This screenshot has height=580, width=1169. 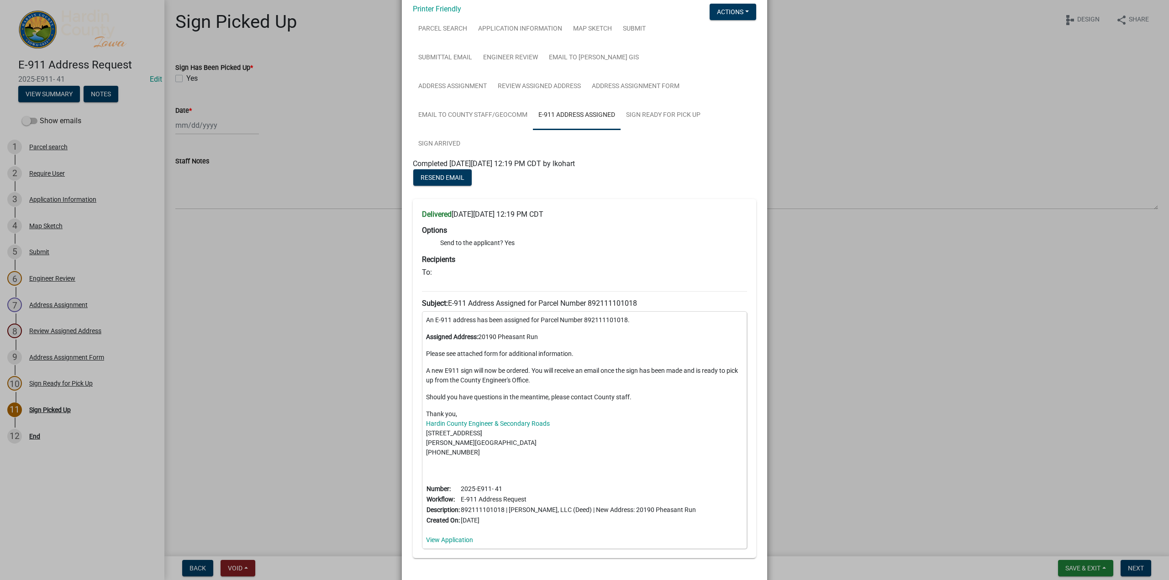 I want to click on b: Created On:, so click(x=443, y=520).